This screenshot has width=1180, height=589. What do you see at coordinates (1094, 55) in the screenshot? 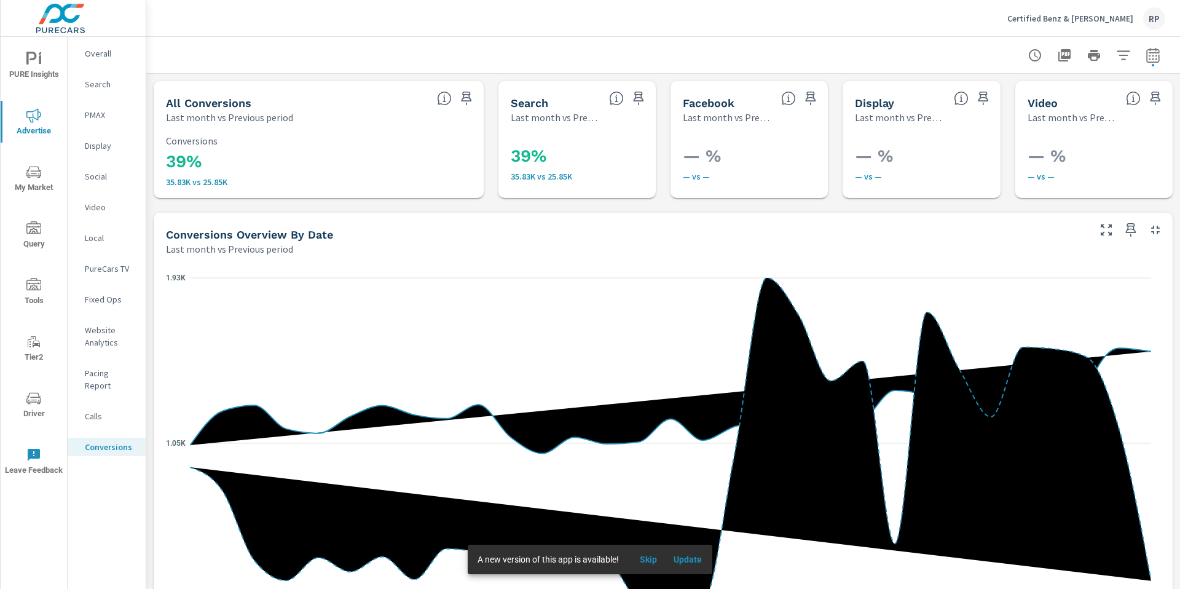
I see `button: Print Report` at bounding box center [1094, 55].